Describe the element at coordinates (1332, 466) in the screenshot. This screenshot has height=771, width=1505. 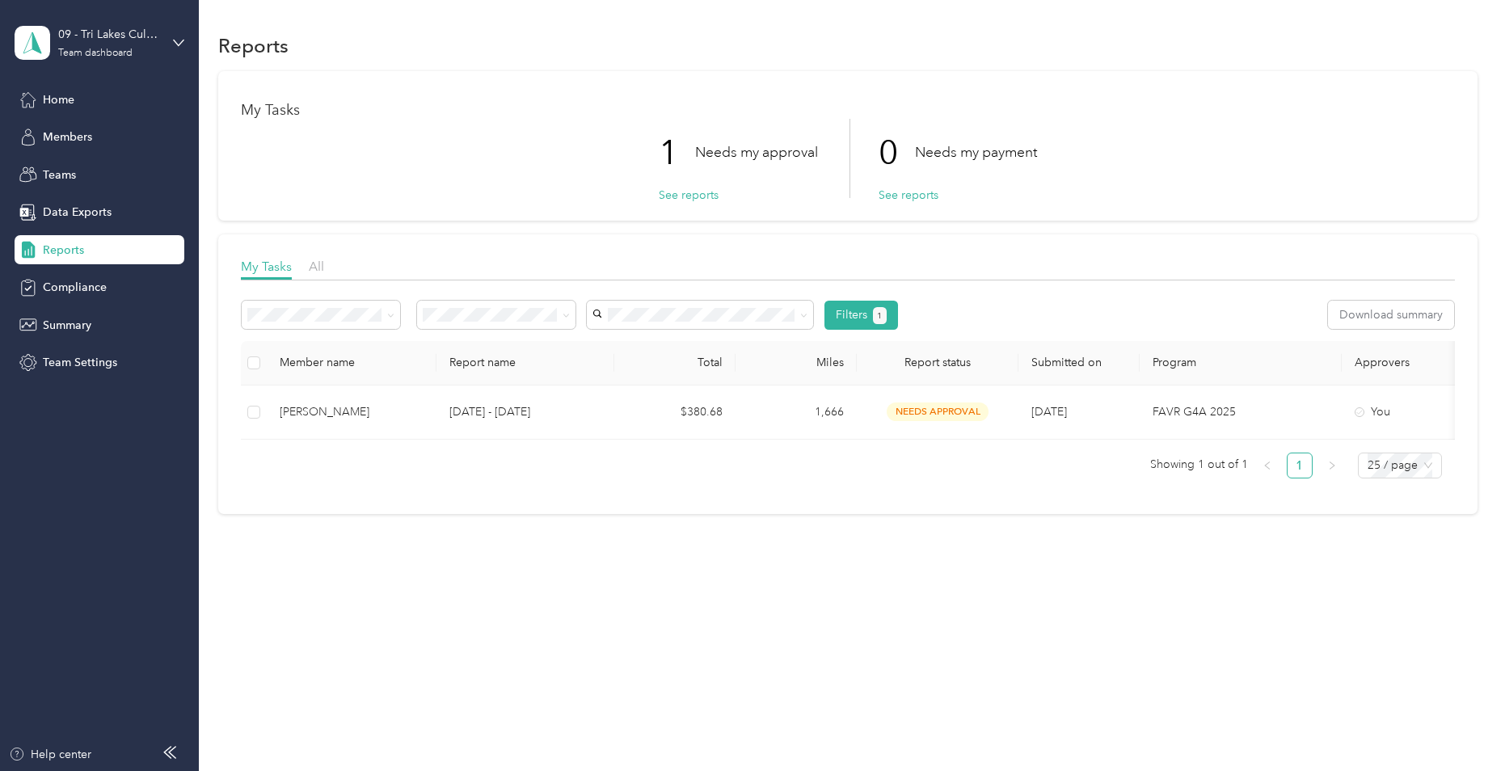
I see `li: Next Page` at that location.